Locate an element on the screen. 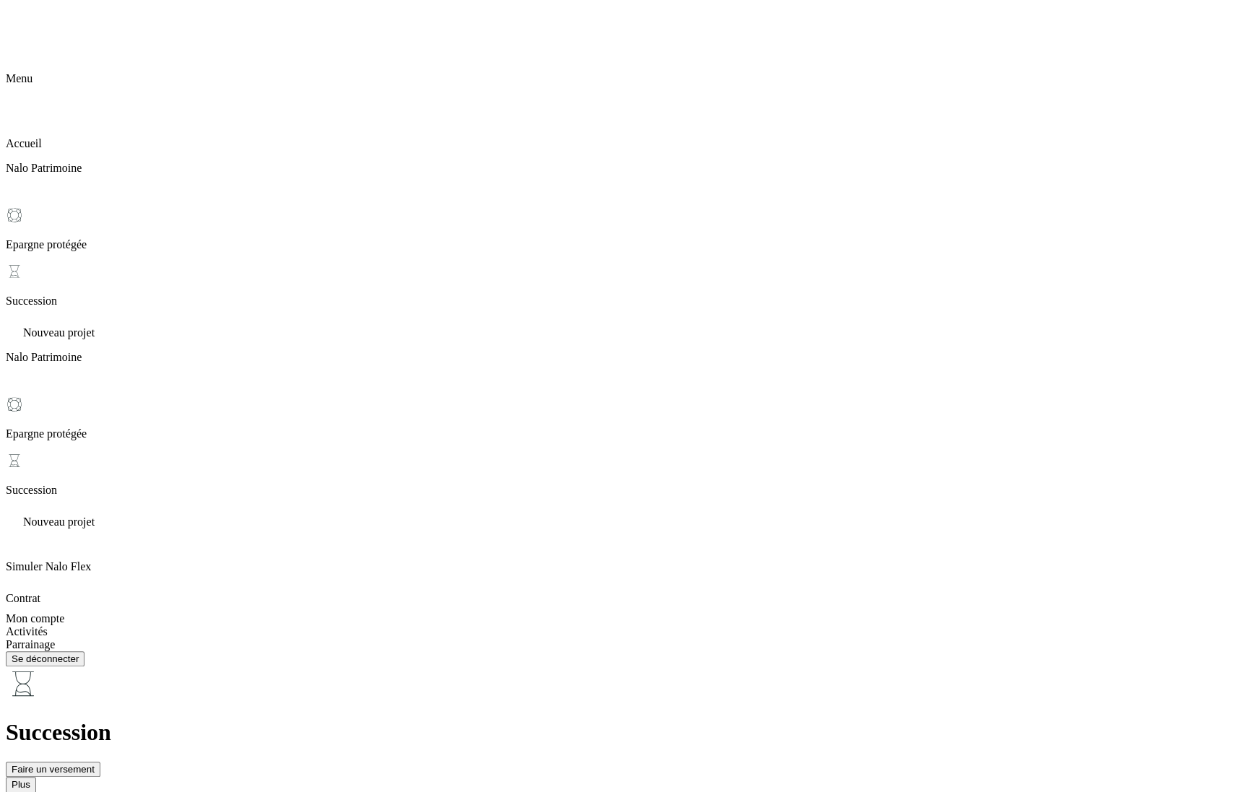 This screenshot has height=792, width=1250. button: Faire un versement is located at coordinates (53, 769).